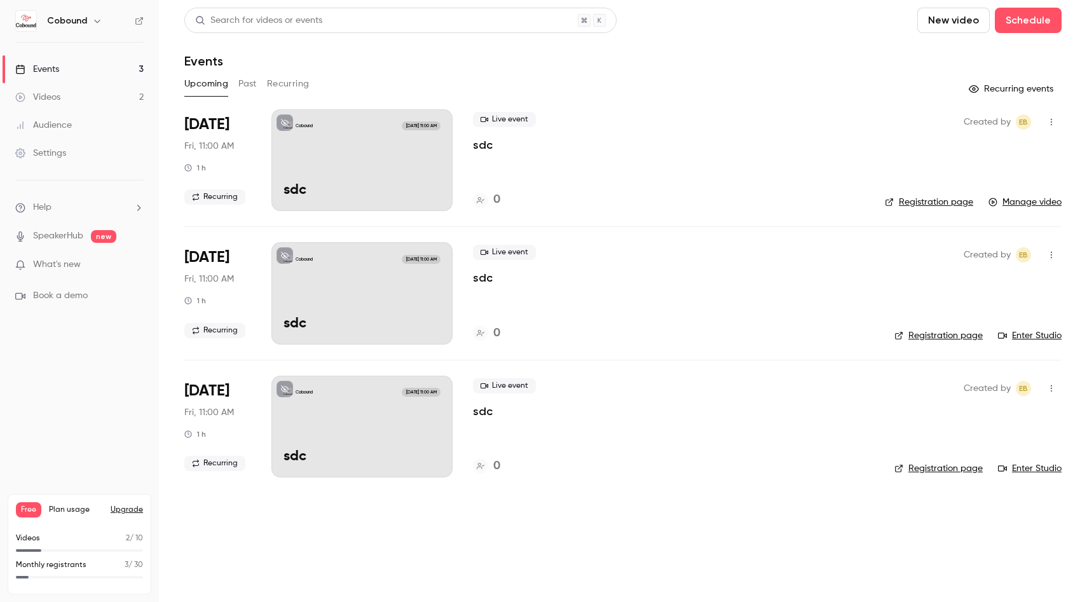 The width and height of the screenshot is (1087, 602). What do you see at coordinates (206, 84) in the screenshot?
I see `button: Upcoming` at bounding box center [206, 84].